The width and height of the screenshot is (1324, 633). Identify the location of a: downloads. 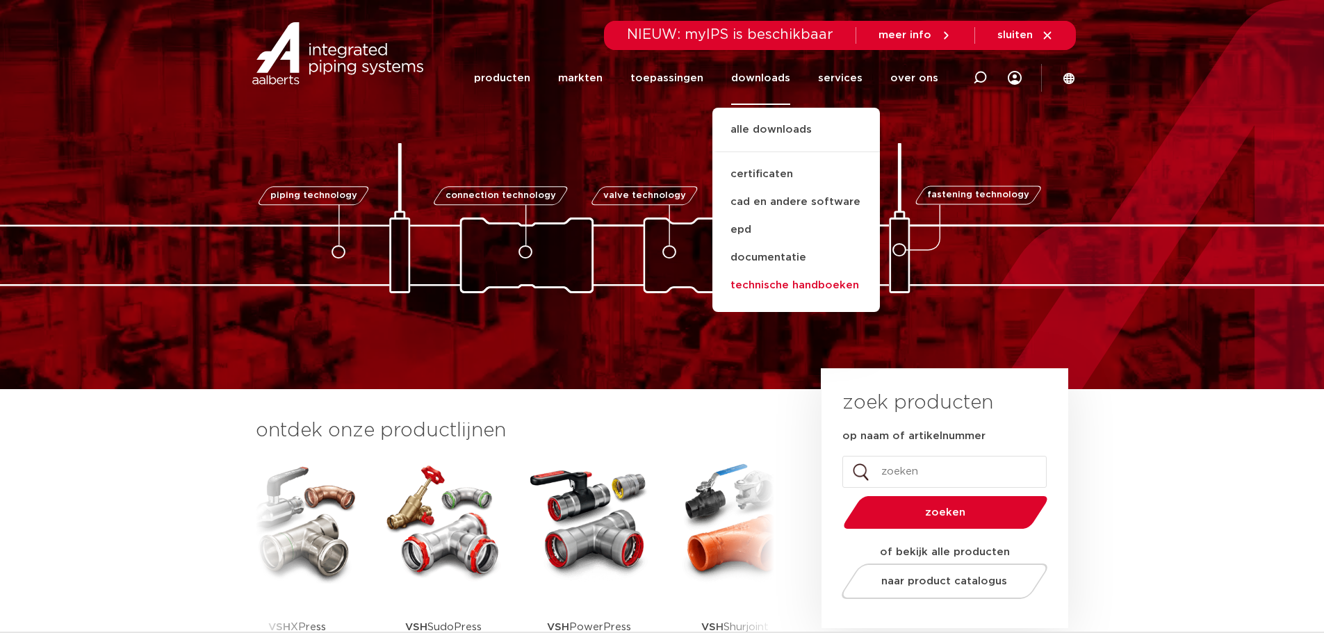
(760, 78).